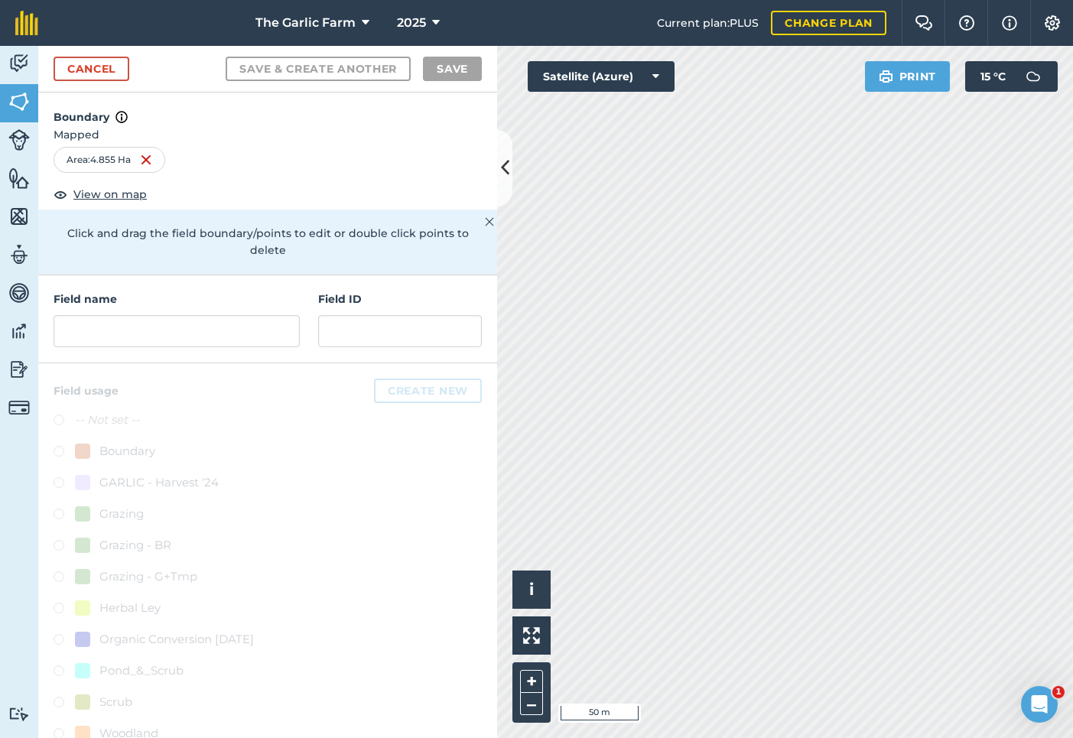 The image size is (1073, 738). Describe the element at coordinates (91, 69) in the screenshot. I see `a: Cancel` at that location.